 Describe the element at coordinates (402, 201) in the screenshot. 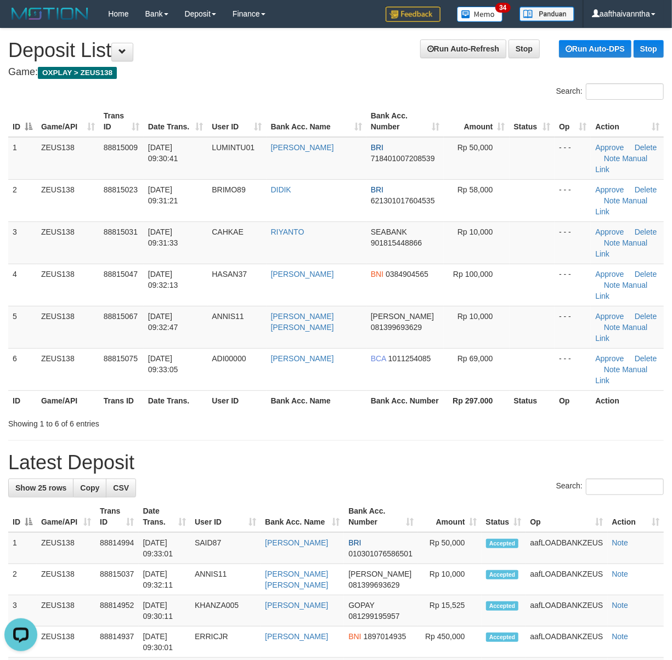

I see `span: Copy 621301017604535 to clipboard` at that location.